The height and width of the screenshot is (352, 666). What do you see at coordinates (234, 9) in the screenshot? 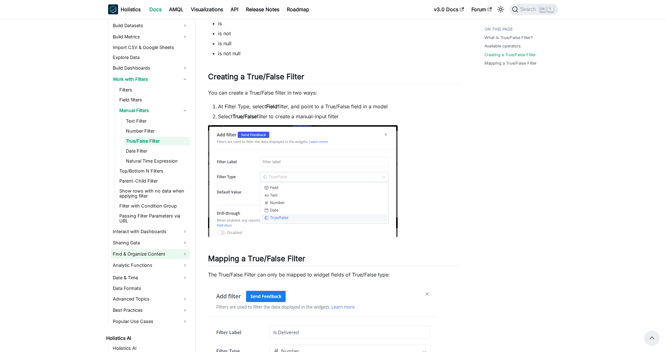
I see `a: API` at bounding box center [234, 9].